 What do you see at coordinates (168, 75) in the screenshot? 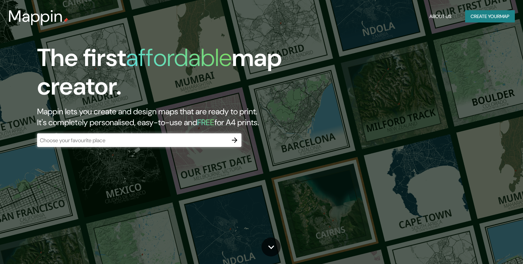
I see `h1: The first map creator.` at bounding box center [168, 75].